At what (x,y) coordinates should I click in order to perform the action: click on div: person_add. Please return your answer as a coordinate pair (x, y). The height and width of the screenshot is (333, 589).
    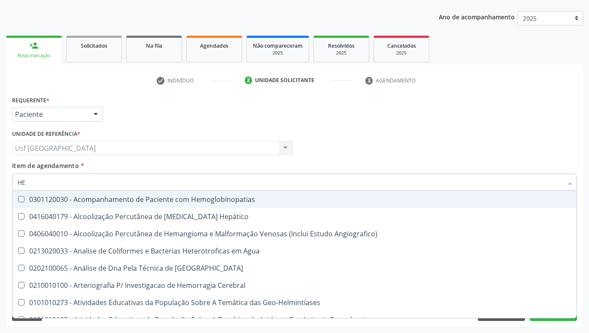
    Looking at the image, I should click on (34, 45).